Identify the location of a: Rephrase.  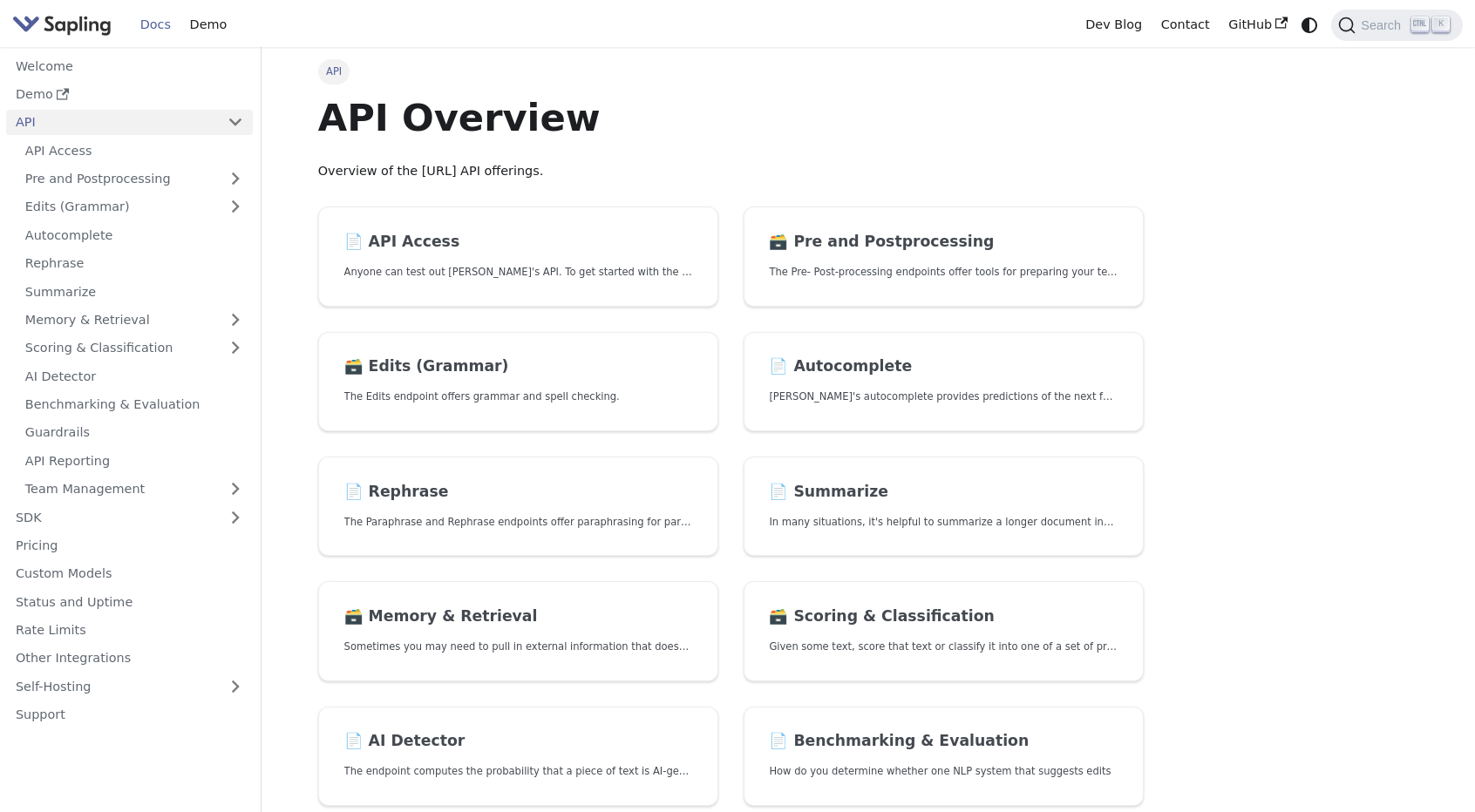
(134, 263).